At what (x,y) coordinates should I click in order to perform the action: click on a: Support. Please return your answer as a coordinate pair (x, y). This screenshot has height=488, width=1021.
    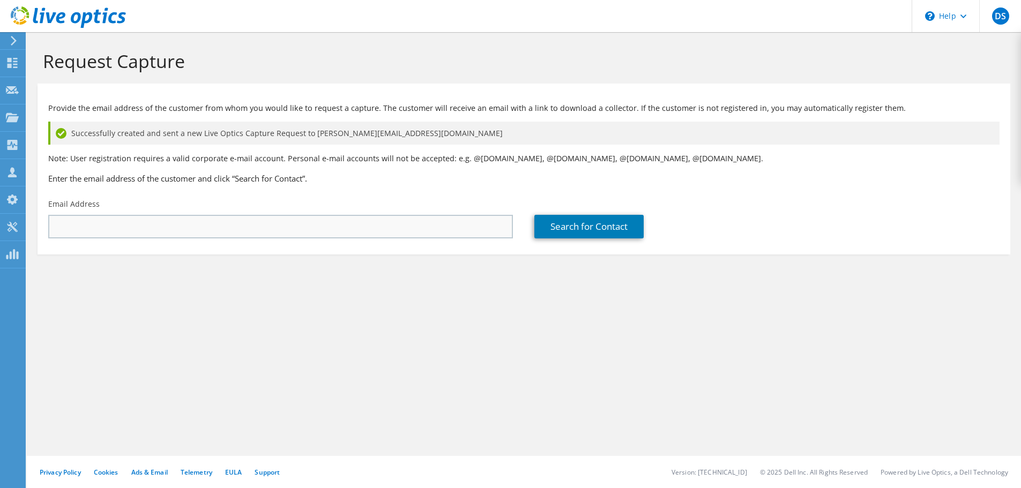
    Looking at the image, I should click on (267, 472).